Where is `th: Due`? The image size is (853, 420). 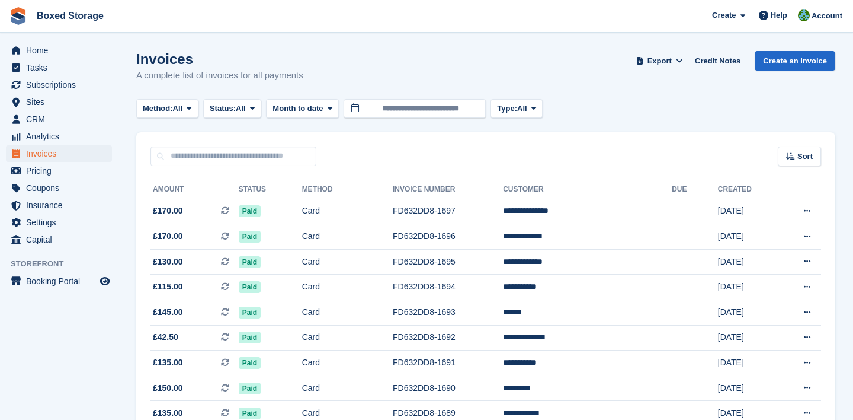
th: Due is located at coordinates (695, 190).